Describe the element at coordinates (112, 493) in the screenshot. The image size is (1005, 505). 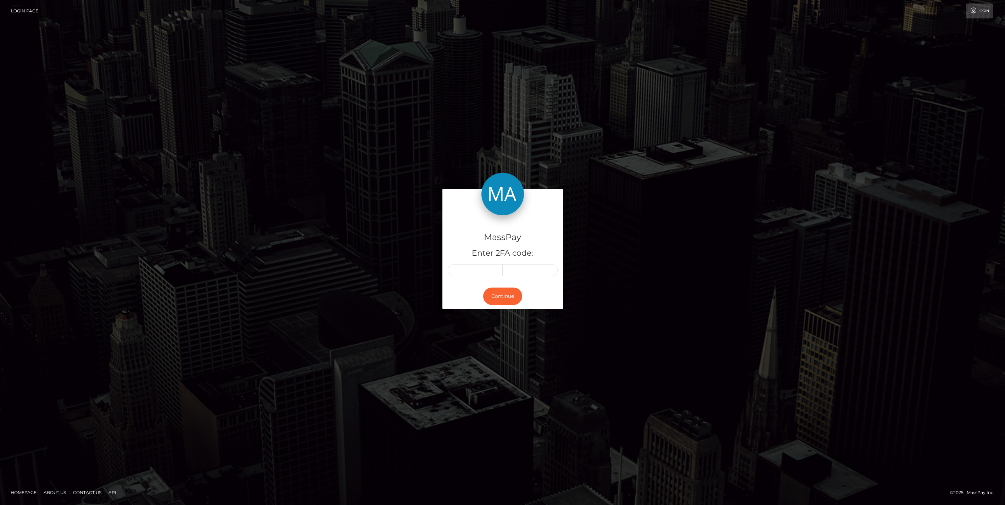
I see `a: API` at that location.